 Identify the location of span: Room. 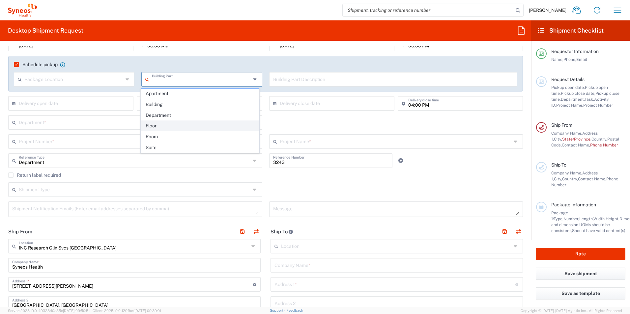
(200, 137).